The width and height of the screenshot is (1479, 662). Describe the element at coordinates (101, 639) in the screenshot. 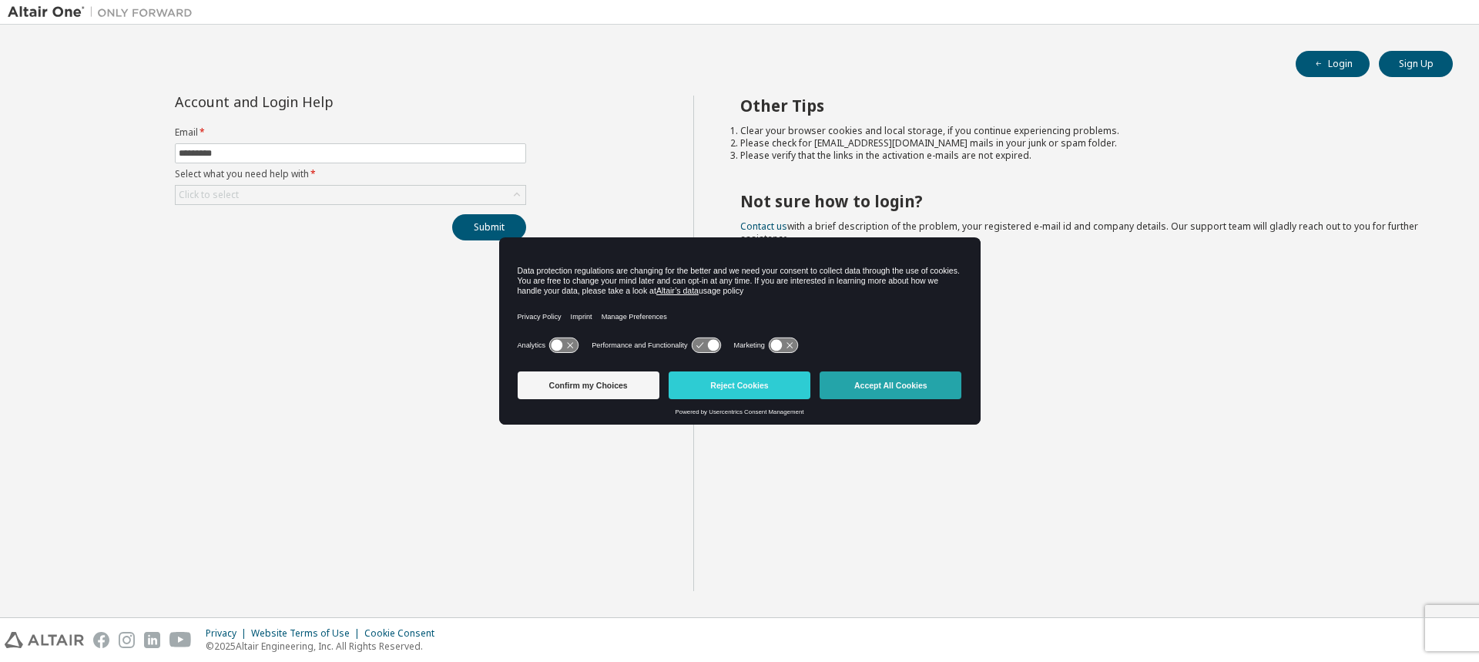

I see `img: facebook.svg` at that location.